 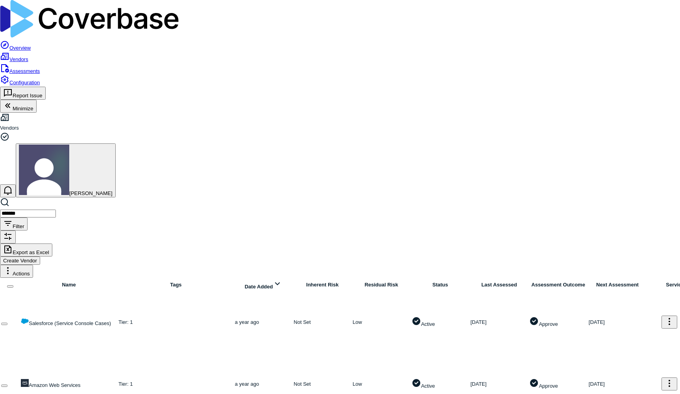 I want to click on div: Status, so click(x=441, y=285).